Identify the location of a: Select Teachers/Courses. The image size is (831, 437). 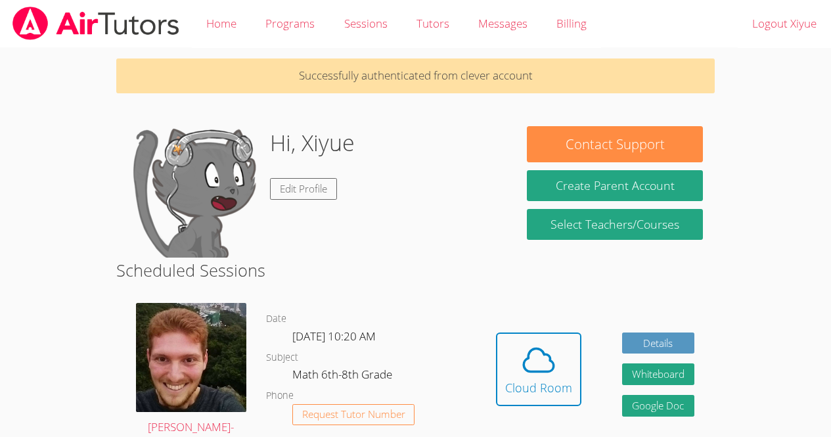
(614, 224).